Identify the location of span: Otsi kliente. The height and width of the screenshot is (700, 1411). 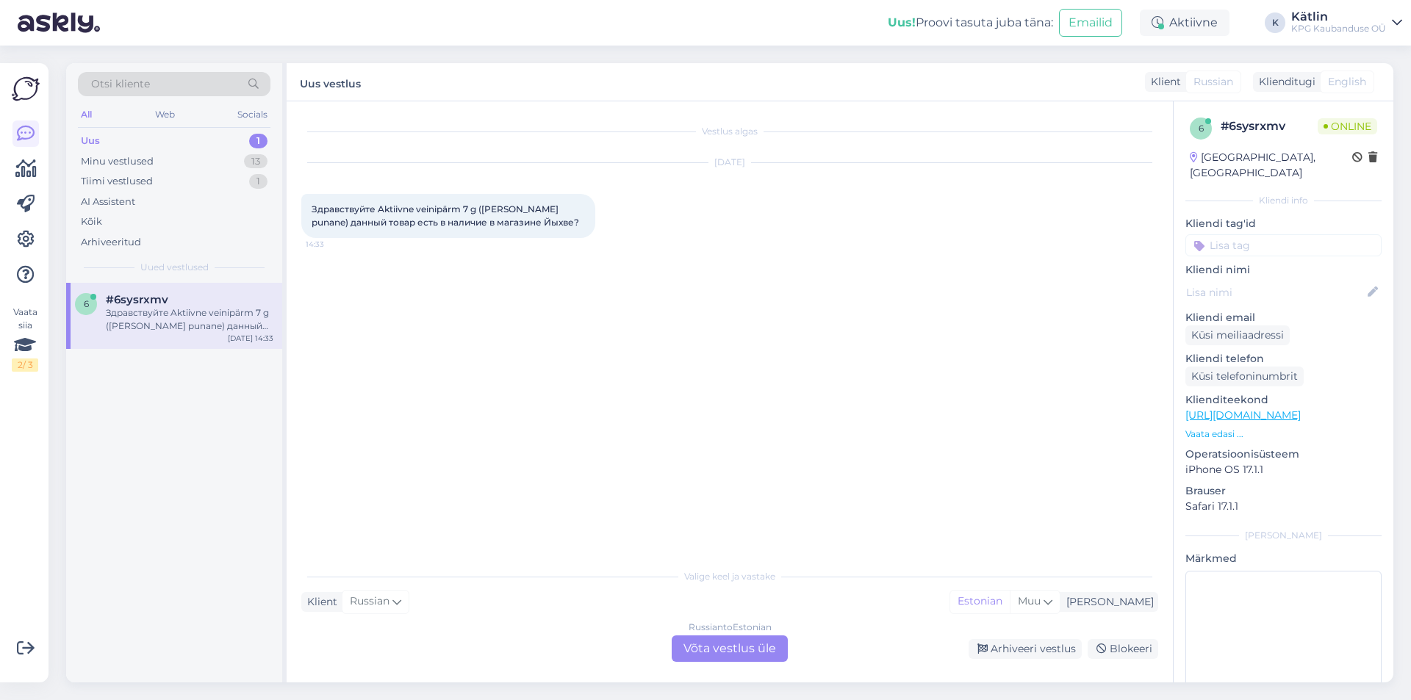
(121, 84).